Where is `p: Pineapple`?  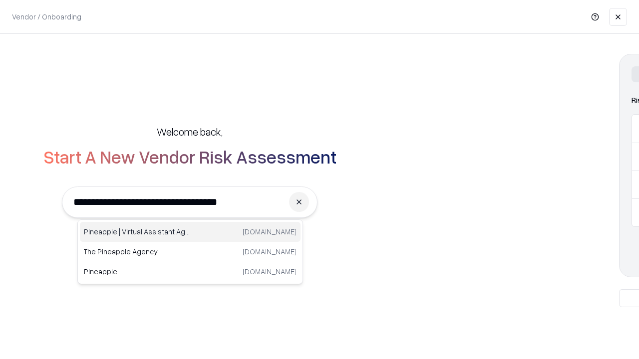 p: Pineapple is located at coordinates (137, 271).